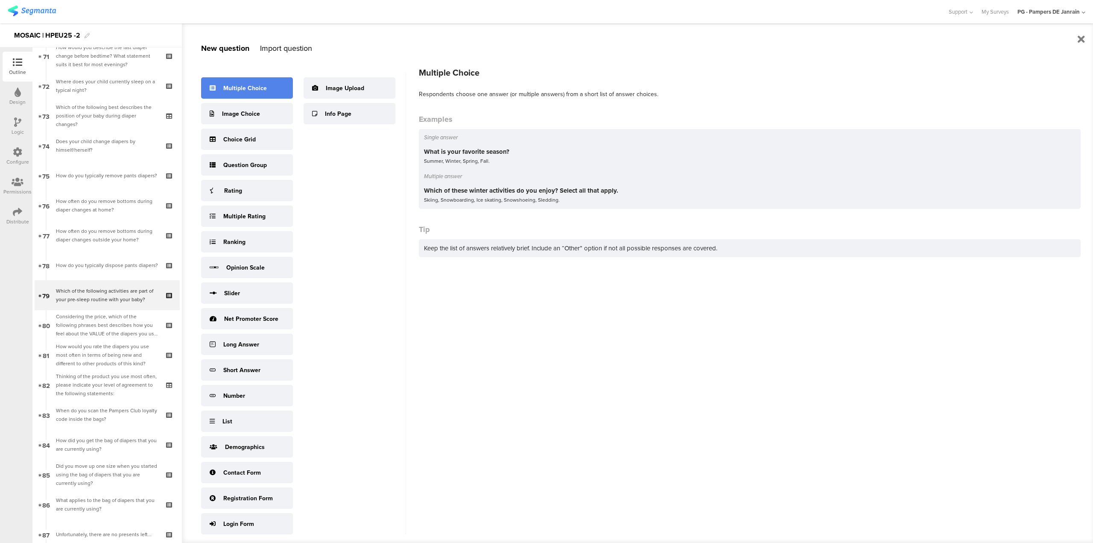 The height and width of the screenshot is (543, 1093). Describe the element at coordinates (46, 385) in the screenshot. I see `span: 82` at that location.